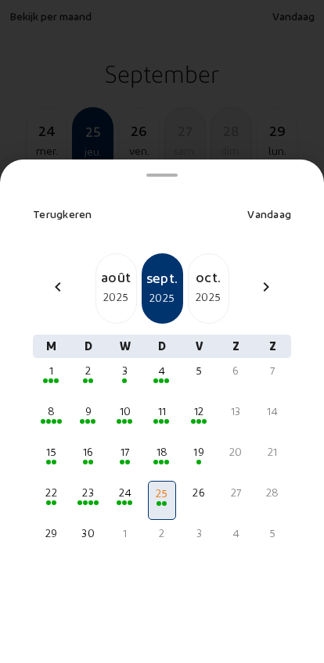 The image size is (324, 663). Describe the element at coordinates (124, 452) in the screenshot. I see `div: 17` at that location.